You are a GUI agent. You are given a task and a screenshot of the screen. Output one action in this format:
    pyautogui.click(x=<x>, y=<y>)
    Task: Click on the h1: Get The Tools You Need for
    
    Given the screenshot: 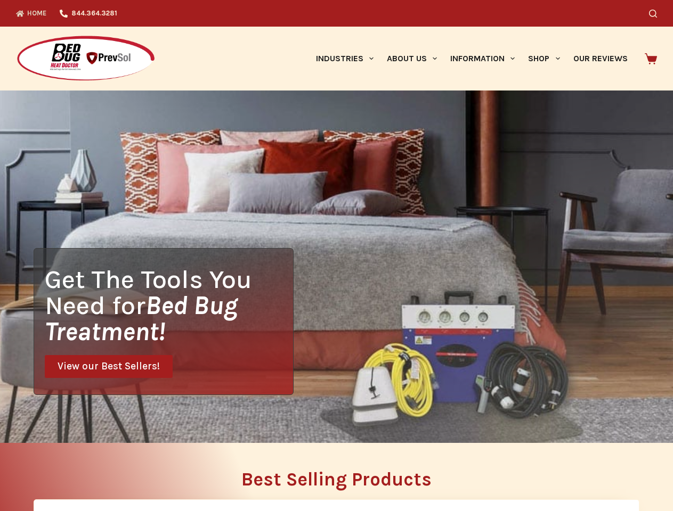 What is the action you would take?
    pyautogui.click(x=169, y=305)
    